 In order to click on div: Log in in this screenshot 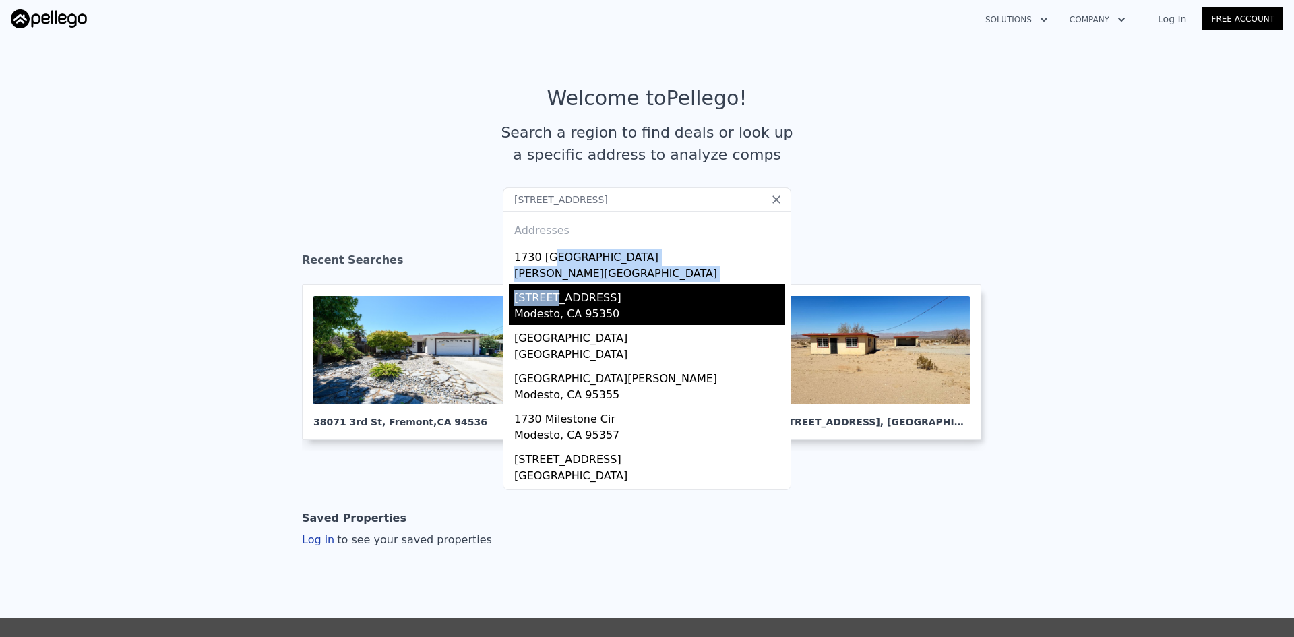, I will do `click(397, 540)`.